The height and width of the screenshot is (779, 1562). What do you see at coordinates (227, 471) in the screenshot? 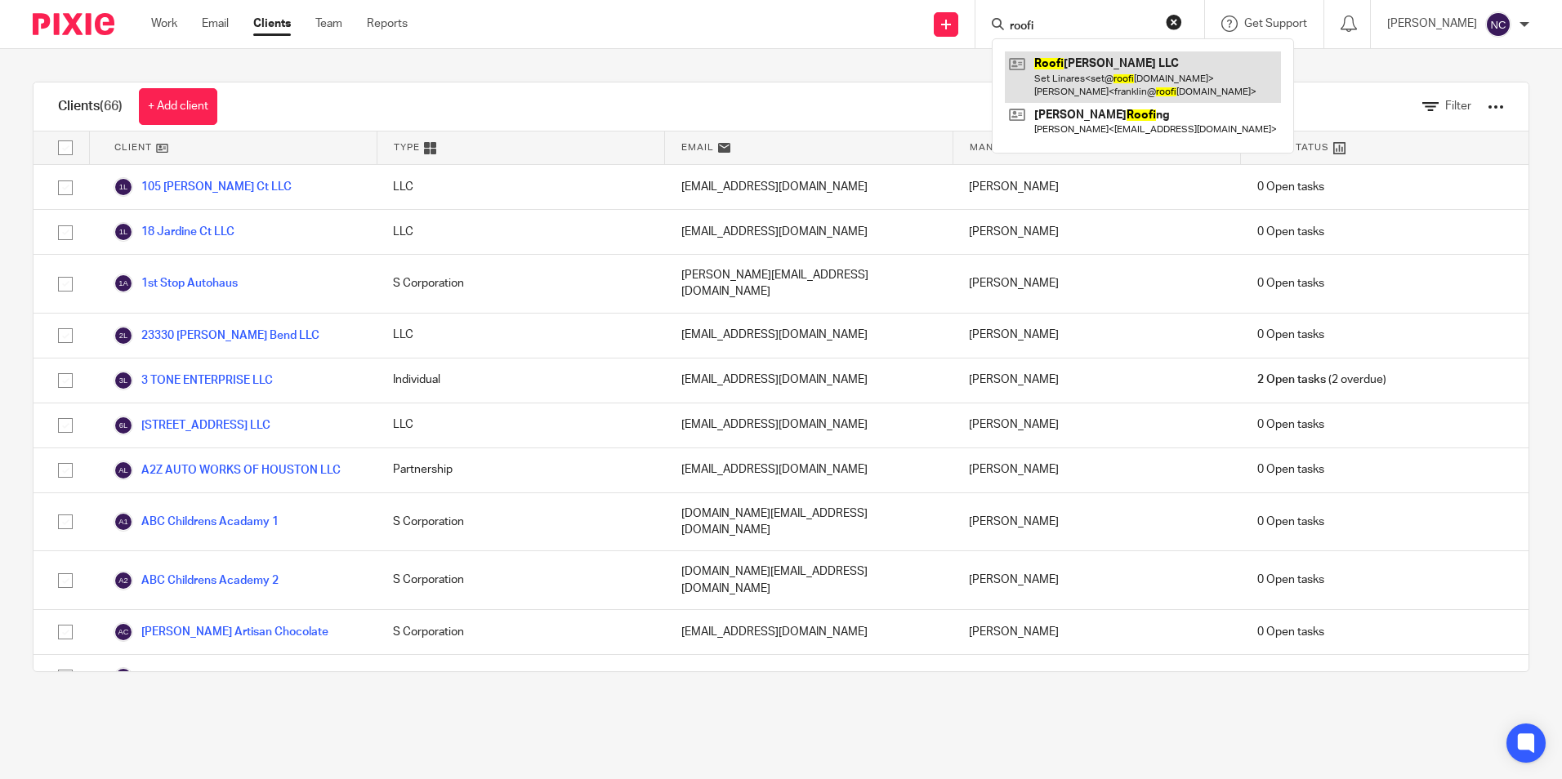
I see `a: A2Z AUTO WORKS OF HOUSTON LLC` at bounding box center [227, 471].